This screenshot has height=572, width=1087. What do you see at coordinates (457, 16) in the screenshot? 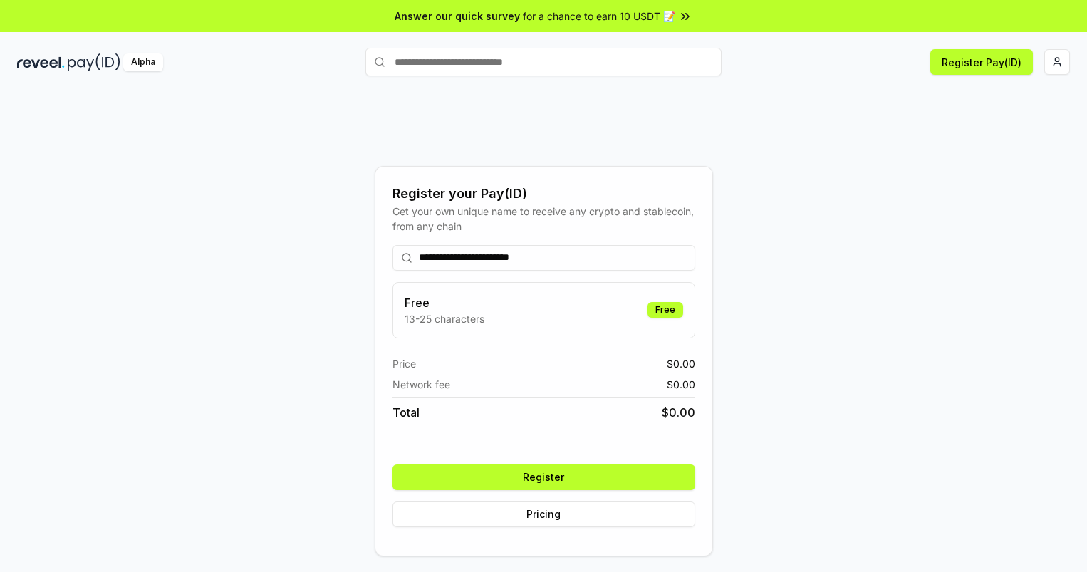
I see `span: Answer our quick survey` at bounding box center [457, 16].